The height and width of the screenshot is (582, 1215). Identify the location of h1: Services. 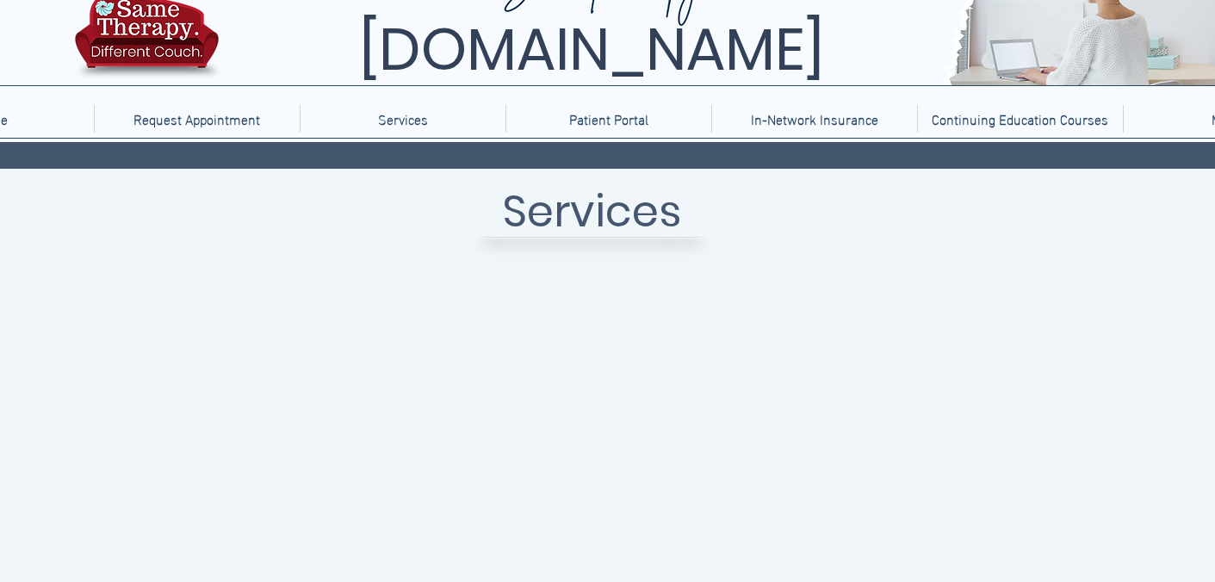
(591, 212).